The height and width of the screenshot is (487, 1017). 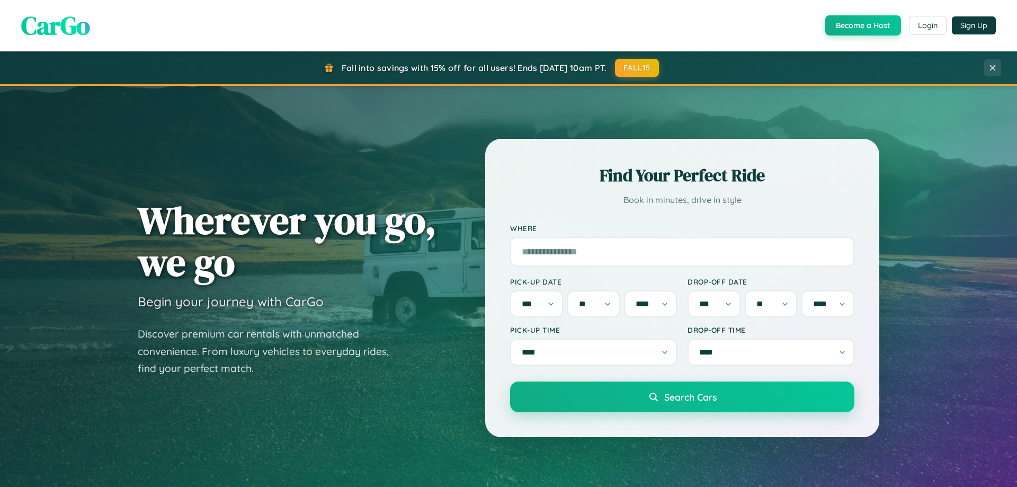 What do you see at coordinates (682, 200) in the screenshot?
I see `p: Book in minutes, drive in style` at bounding box center [682, 200].